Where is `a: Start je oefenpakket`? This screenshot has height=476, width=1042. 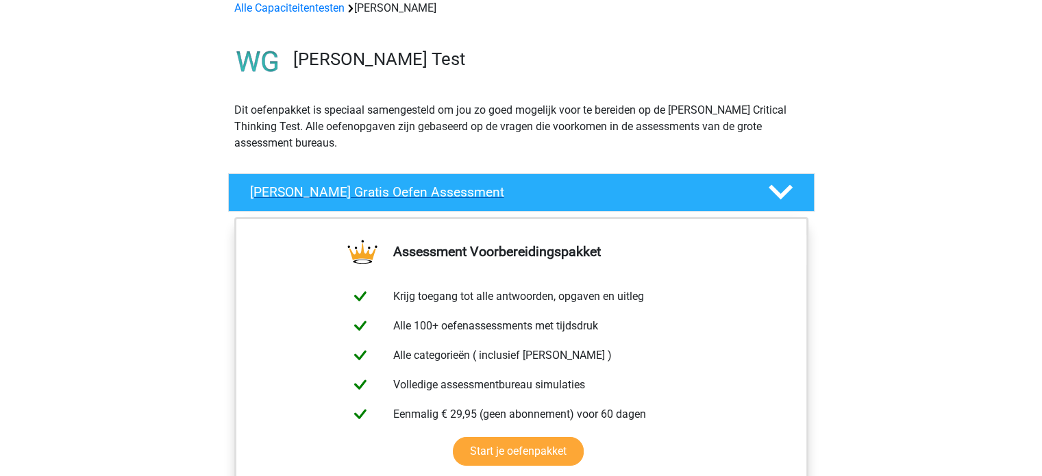
a: Start je oefenpakket is located at coordinates (518, 451).